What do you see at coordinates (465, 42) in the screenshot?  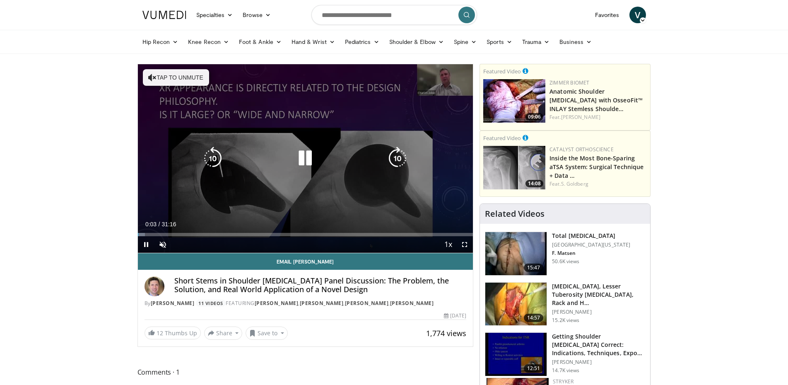 I see `a: Spine` at bounding box center [465, 42].